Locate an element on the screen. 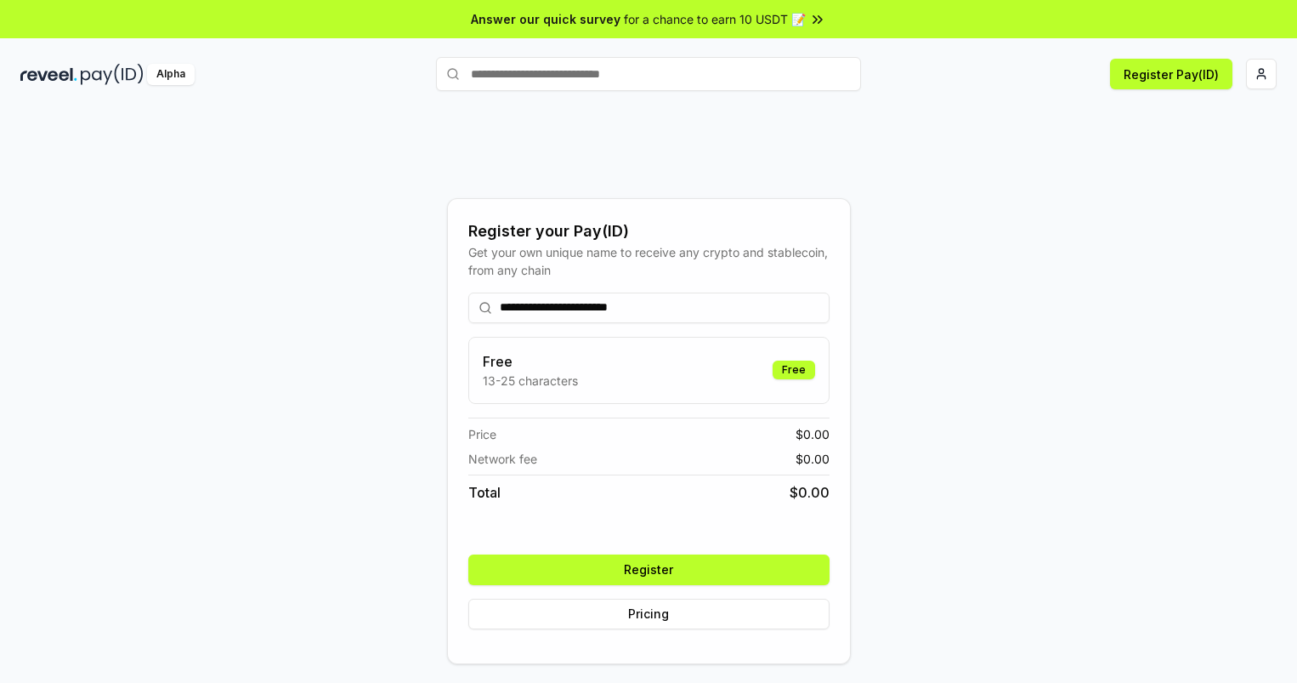  div: Register your Pay(ID) is located at coordinates (649, 231).